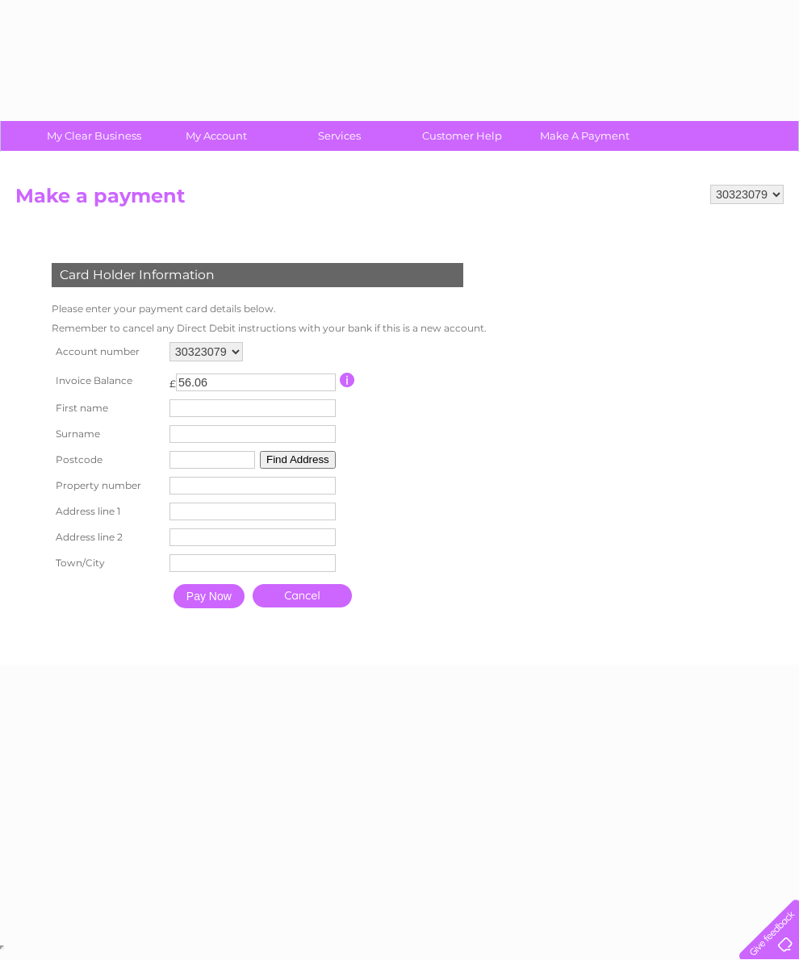  I want to click on td: Please enter your payment card details below., so click(269, 309).